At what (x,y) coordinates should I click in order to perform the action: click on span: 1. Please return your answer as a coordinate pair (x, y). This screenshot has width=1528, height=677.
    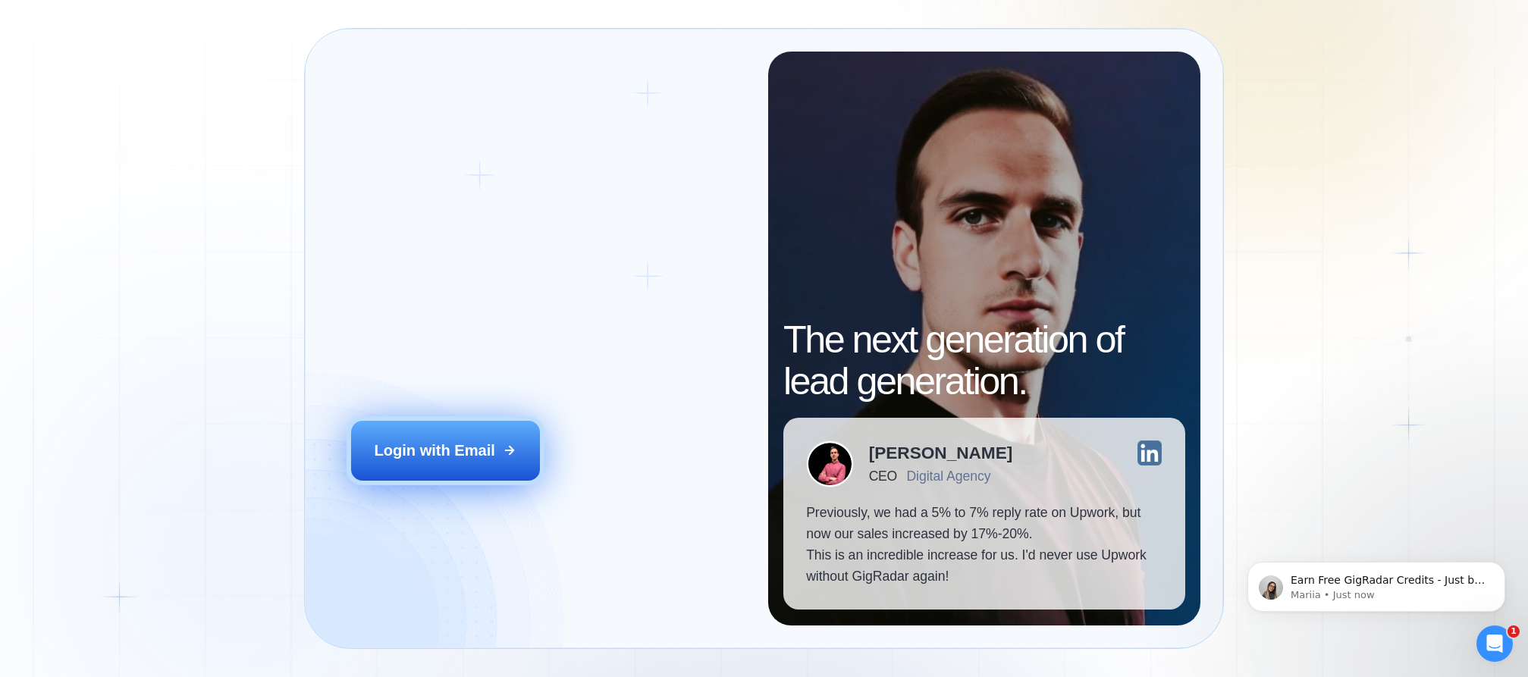
    Looking at the image, I should click on (1514, 632).